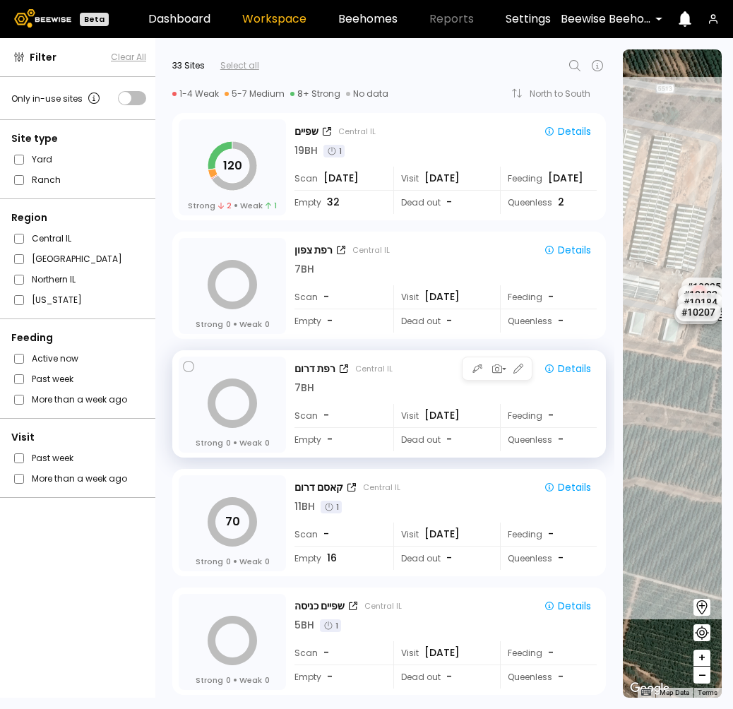 Image resolution: width=733 pixels, height=709 pixels. What do you see at coordinates (54, 279) in the screenshot?
I see `label: Northern IL` at bounding box center [54, 279].